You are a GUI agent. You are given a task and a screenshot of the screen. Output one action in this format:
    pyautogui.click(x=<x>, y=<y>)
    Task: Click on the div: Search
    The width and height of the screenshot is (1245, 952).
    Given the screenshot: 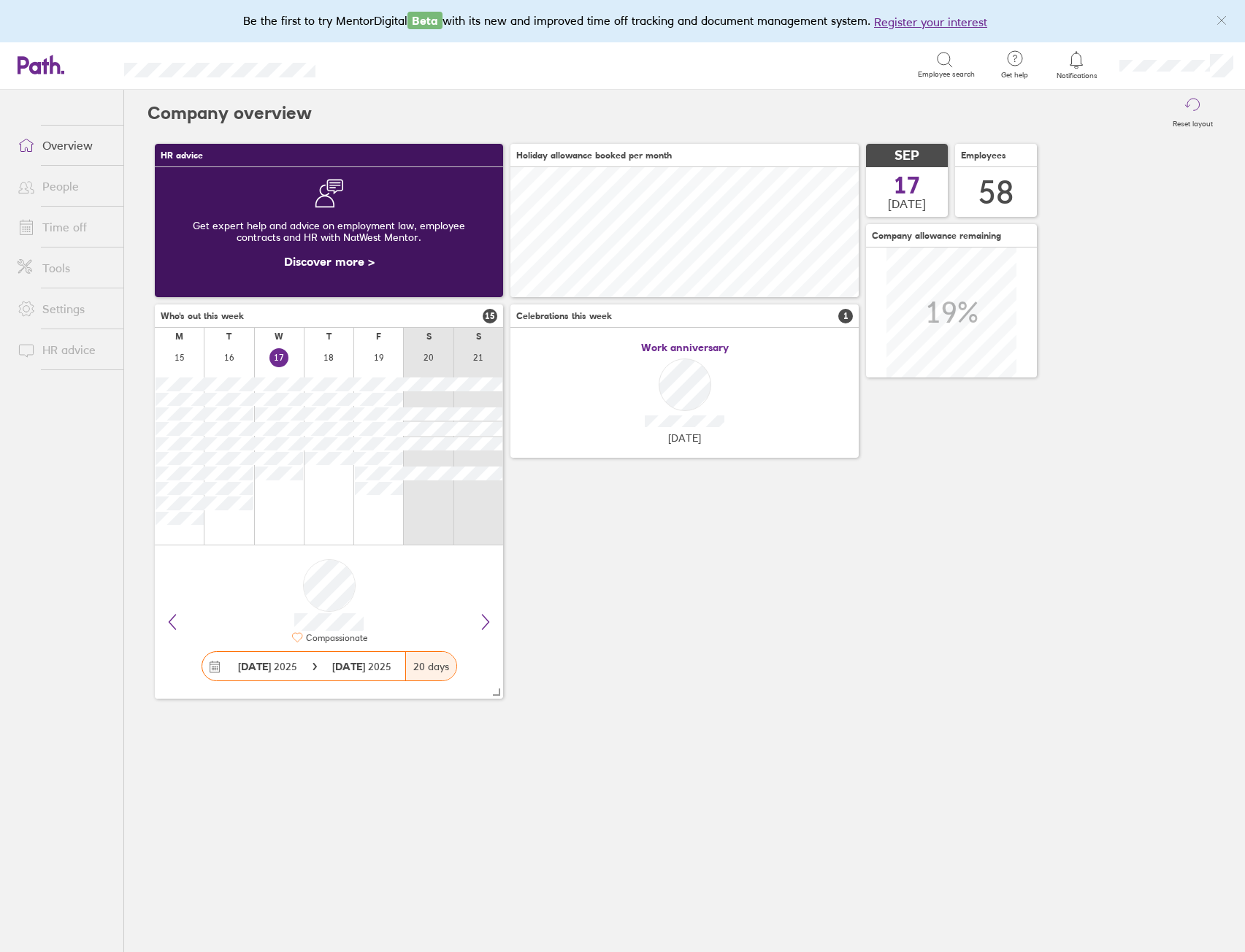 What is the action you would take?
    pyautogui.click(x=374, y=64)
    